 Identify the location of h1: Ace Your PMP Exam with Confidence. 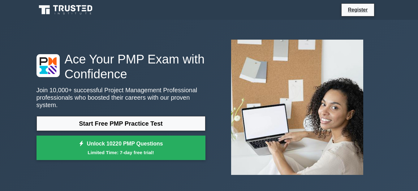
(121, 66).